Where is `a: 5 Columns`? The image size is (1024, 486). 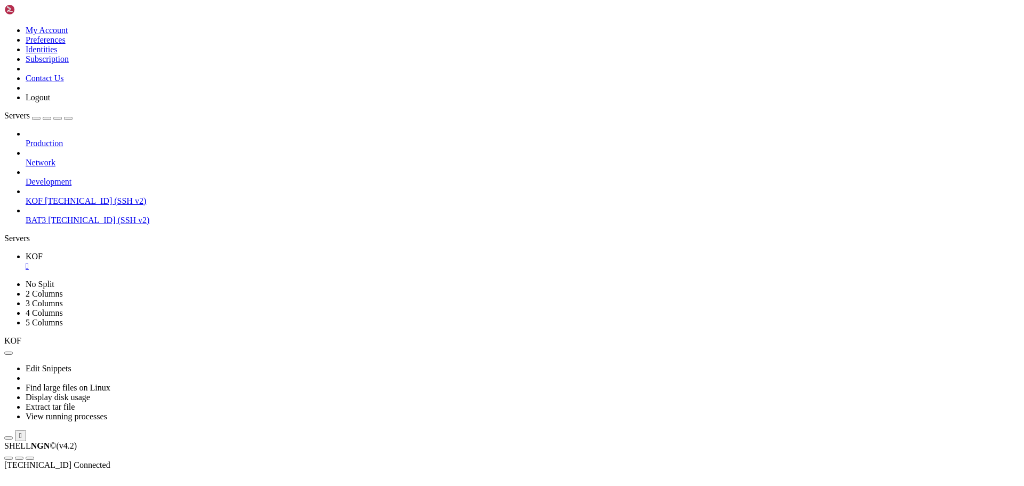 a: 5 Columns is located at coordinates (44, 322).